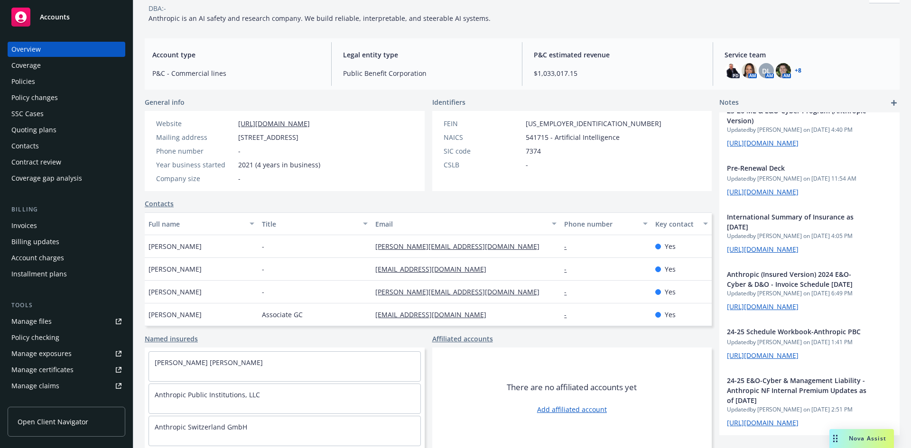 The height and width of the screenshot is (448, 911). Describe the element at coordinates (35, 98) in the screenshot. I see `div: Policy changes` at that location.